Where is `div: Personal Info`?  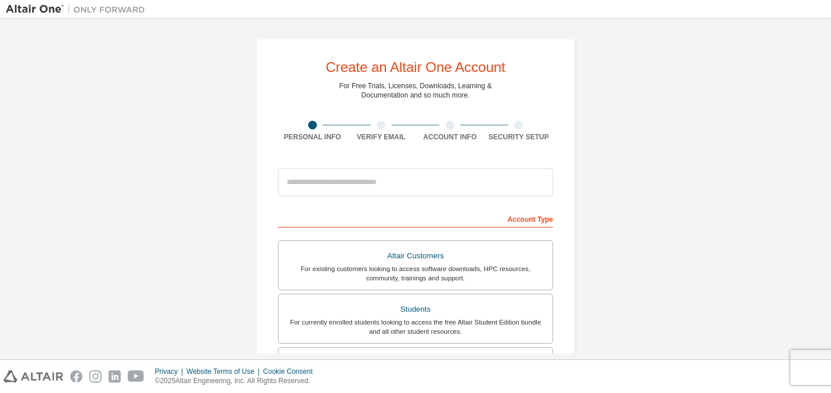 div: Personal Info is located at coordinates (312, 137).